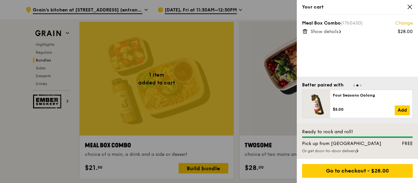 This screenshot has width=418, height=183. I want to click on div: FREE, so click(402, 144).